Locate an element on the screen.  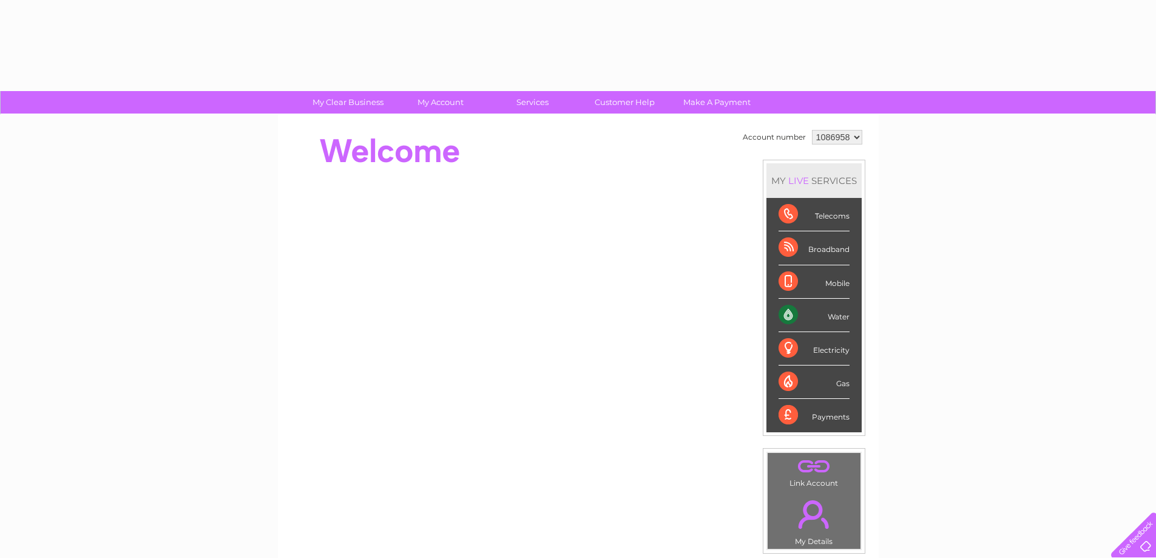
div: Gas is located at coordinates (814, 382).